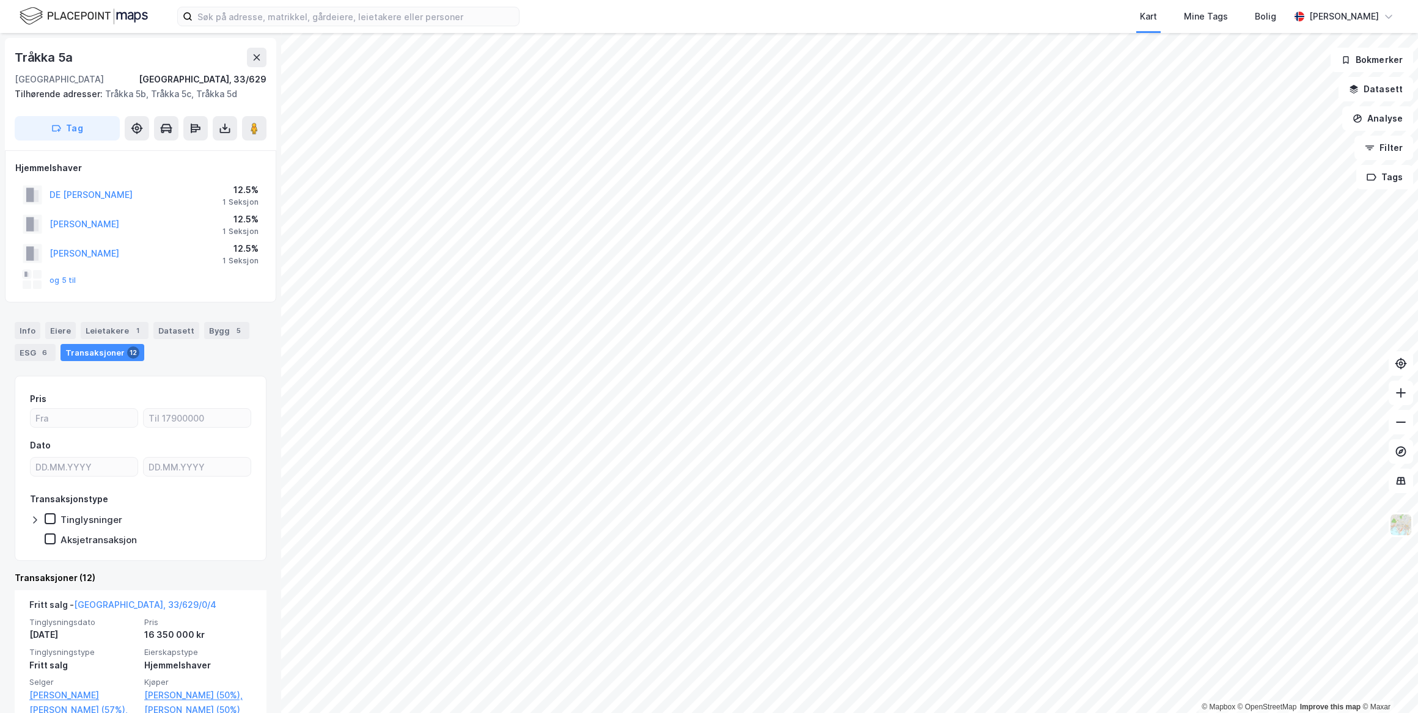 This screenshot has width=1418, height=713. Describe the element at coordinates (83, 665) in the screenshot. I see `div: Fritt salg` at that location.